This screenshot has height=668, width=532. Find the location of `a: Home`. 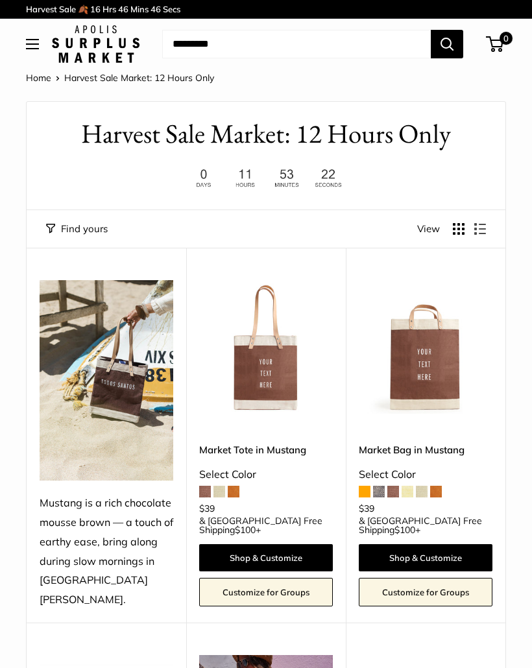

a: Home is located at coordinates (38, 78).